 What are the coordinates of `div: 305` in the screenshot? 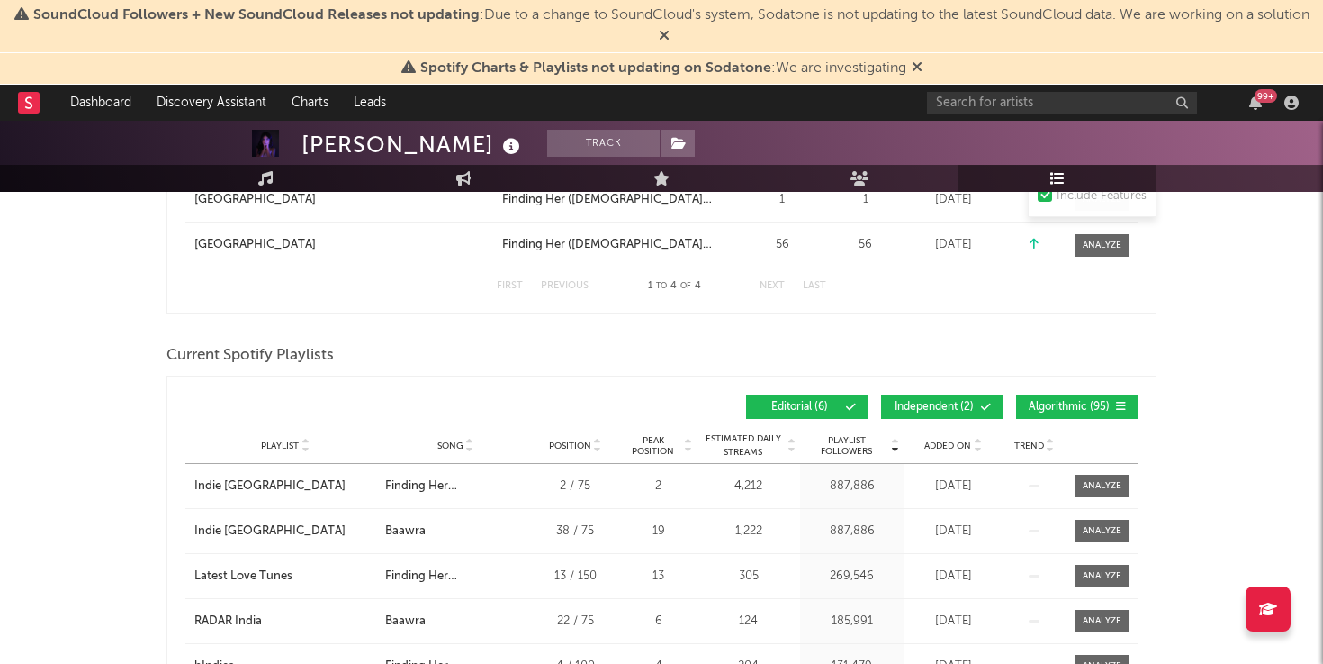 It's located at (748, 576).